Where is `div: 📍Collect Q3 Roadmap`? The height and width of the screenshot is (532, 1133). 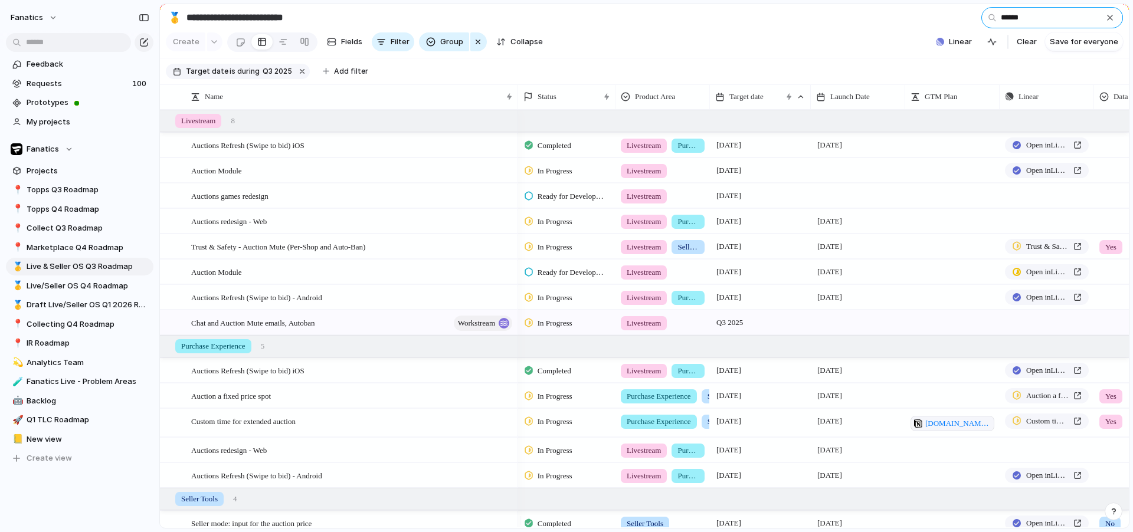
div: 📍Collect Q3 Roadmap is located at coordinates (80, 228).